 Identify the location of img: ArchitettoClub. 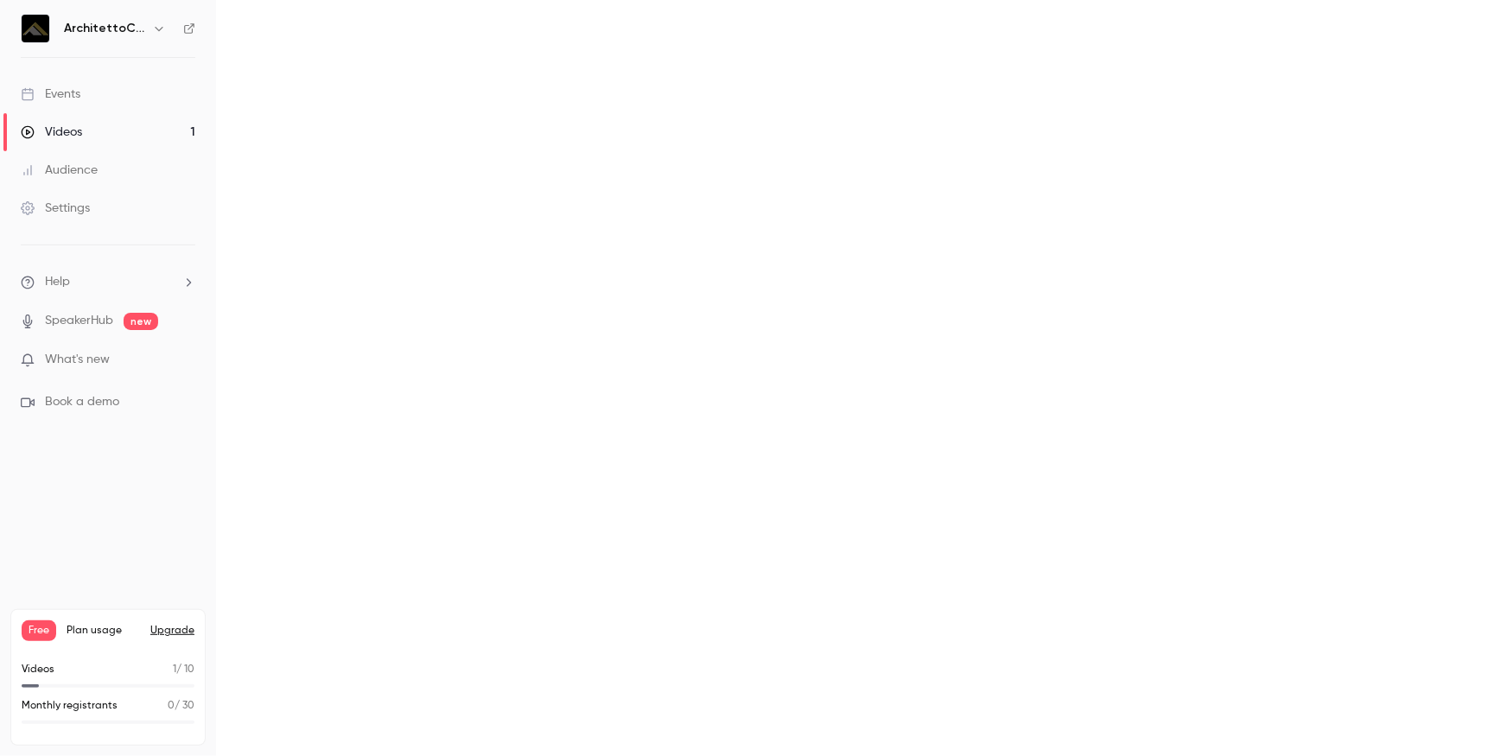
(35, 29).